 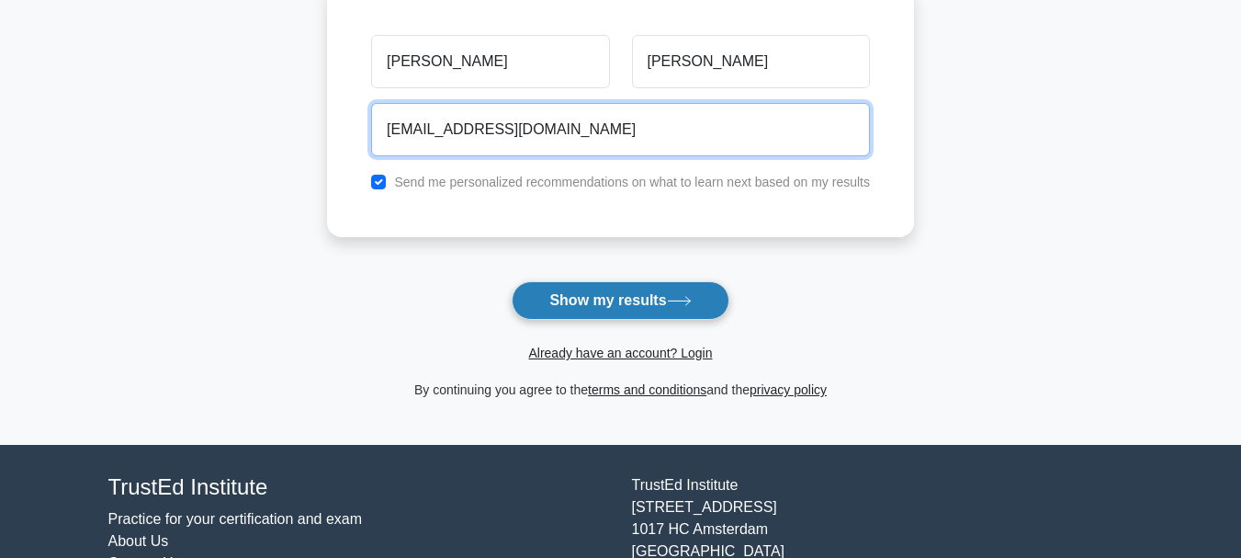 I want to click on a: About Us, so click(x=139, y=540).